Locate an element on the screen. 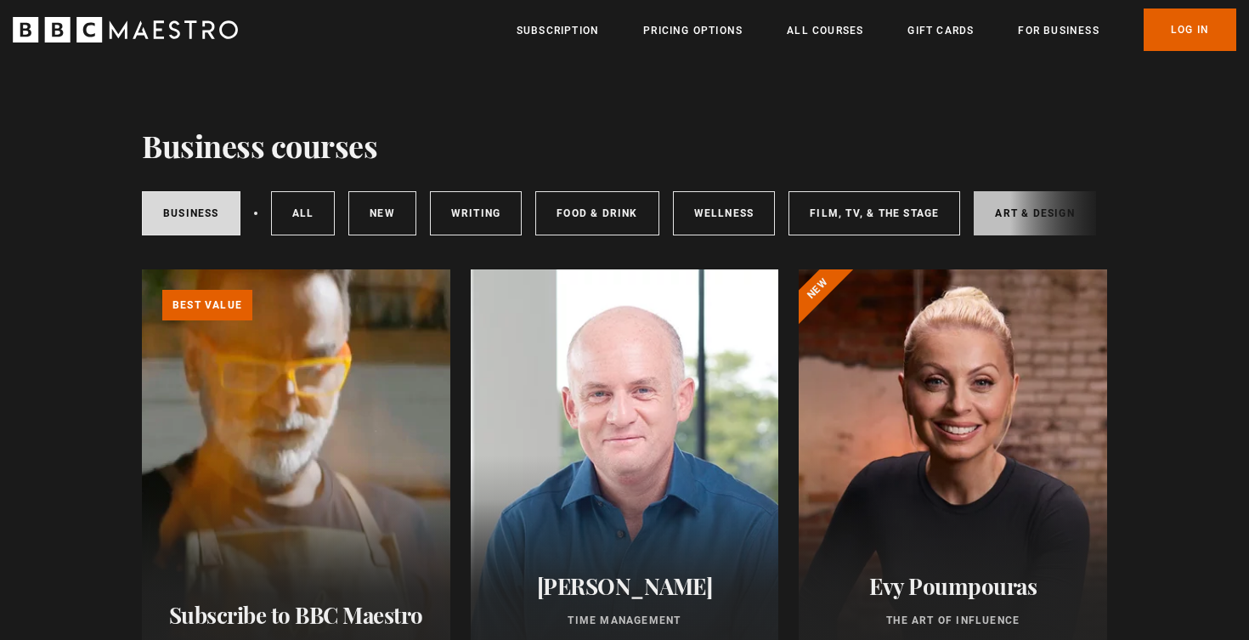  a: Food & Drink is located at coordinates (597, 213).